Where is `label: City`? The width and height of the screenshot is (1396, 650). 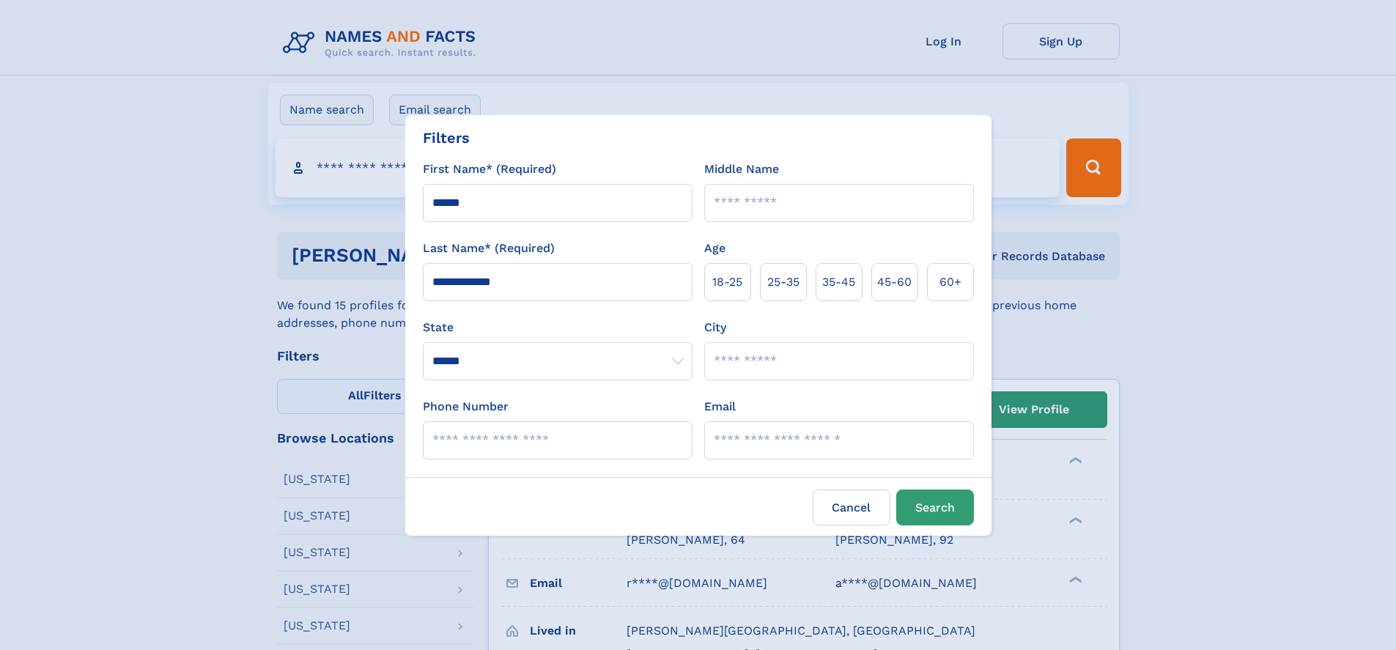 label: City is located at coordinates (715, 328).